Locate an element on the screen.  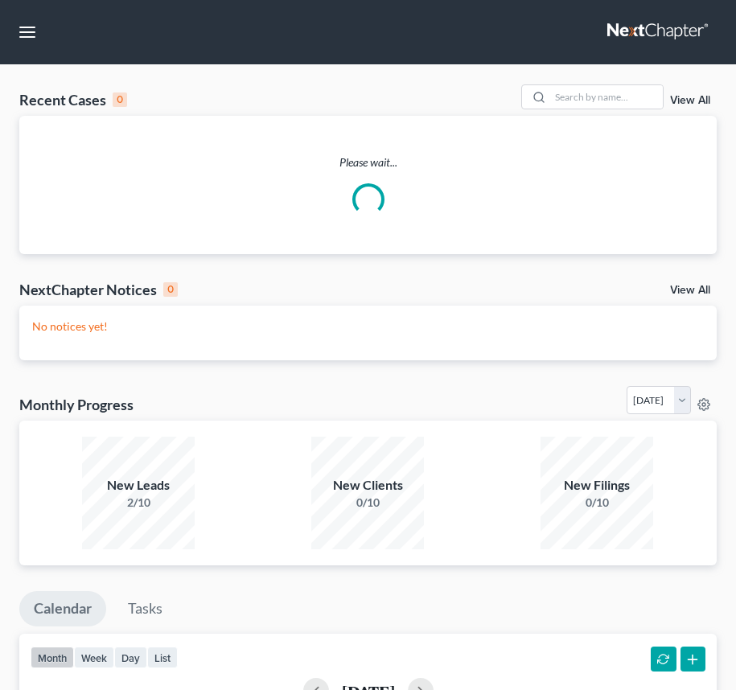
button: list is located at coordinates (162, 657).